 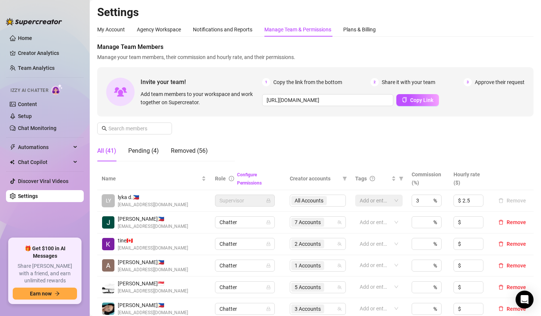 What do you see at coordinates (36, 68) in the screenshot?
I see `a: Team Analytics` at bounding box center [36, 68].